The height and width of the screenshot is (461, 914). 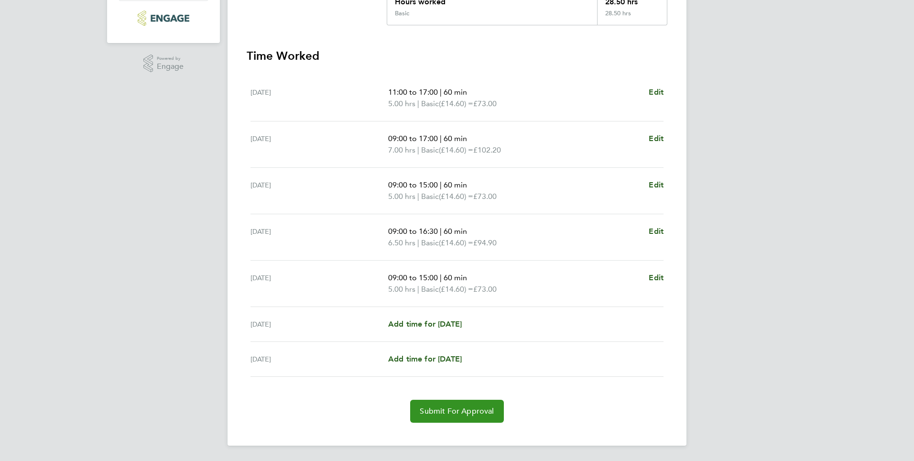 What do you see at coordinates (163, 64) in the screenshot?
I see `a: Powered byEngage` at bounding box center [163, 64].